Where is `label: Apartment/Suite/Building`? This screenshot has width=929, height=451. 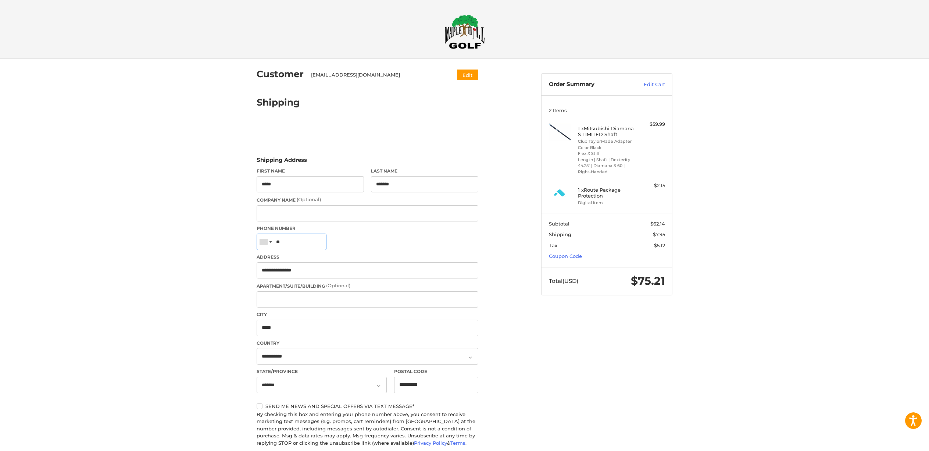 label: Apartment/Suite/Building is located at coordinates (367, 286).